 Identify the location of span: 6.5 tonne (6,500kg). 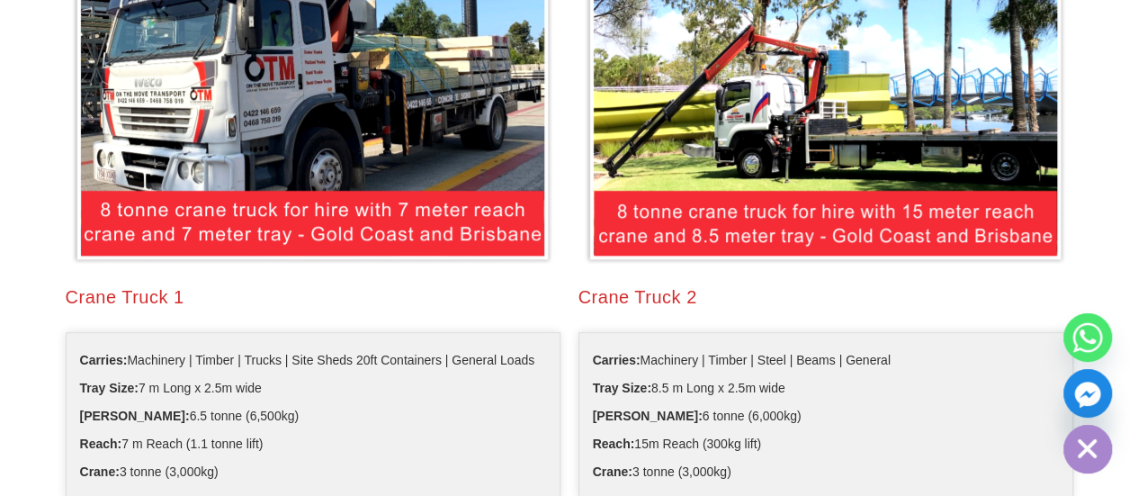
(190, 416).